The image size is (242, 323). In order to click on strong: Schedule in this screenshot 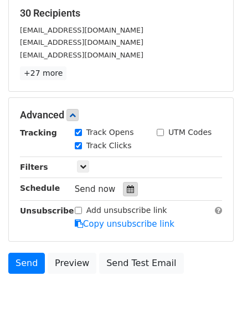, I will do `click(40, 188)`.